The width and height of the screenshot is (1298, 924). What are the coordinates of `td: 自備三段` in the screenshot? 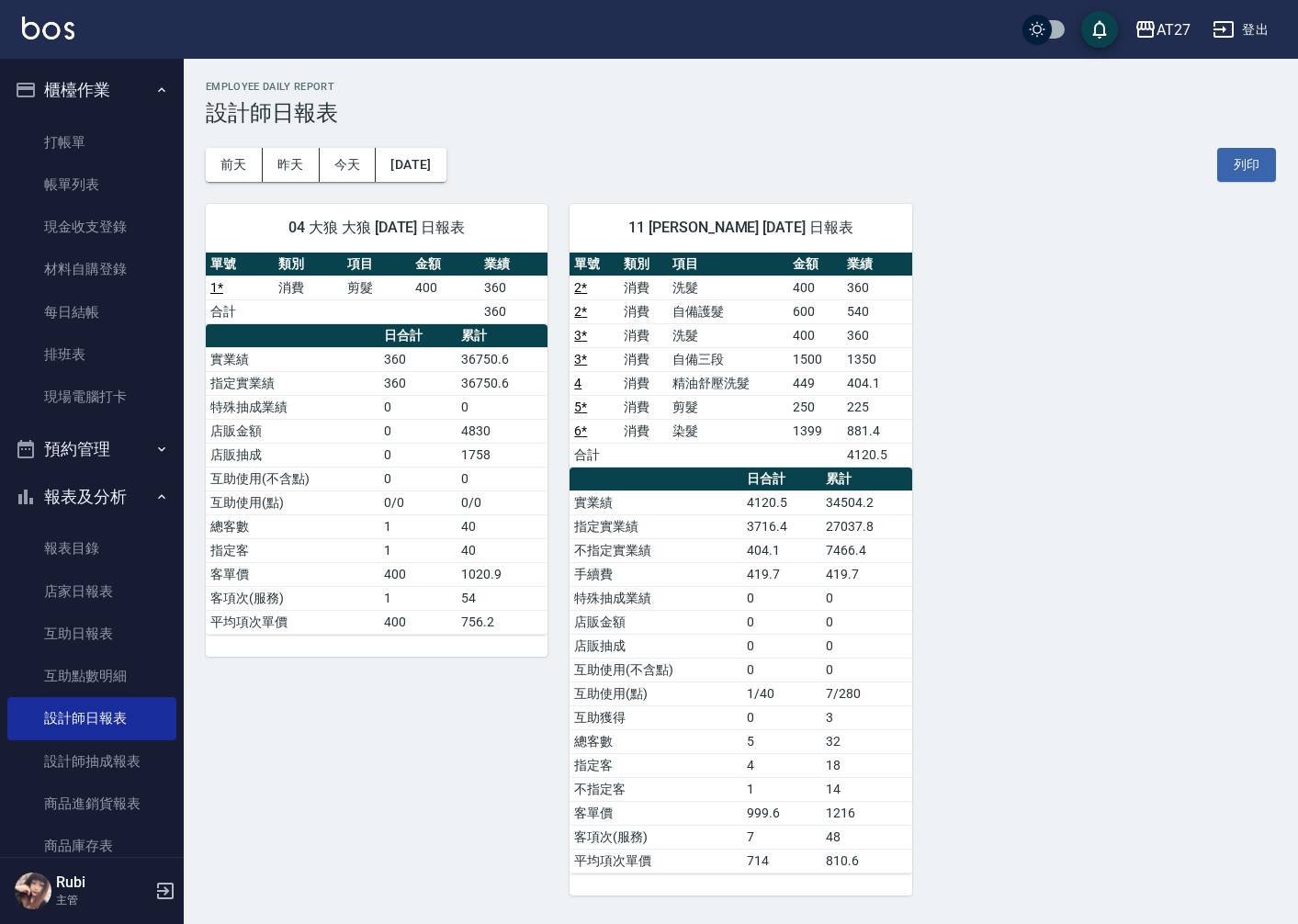 It's located at (728, 359).